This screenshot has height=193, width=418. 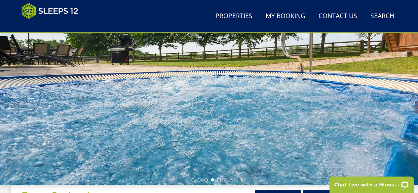 What do you see at coordinates (42, 13) in the screenshot?
I see `p: Chat Live with a Human!` at bounding box center [42, 13].